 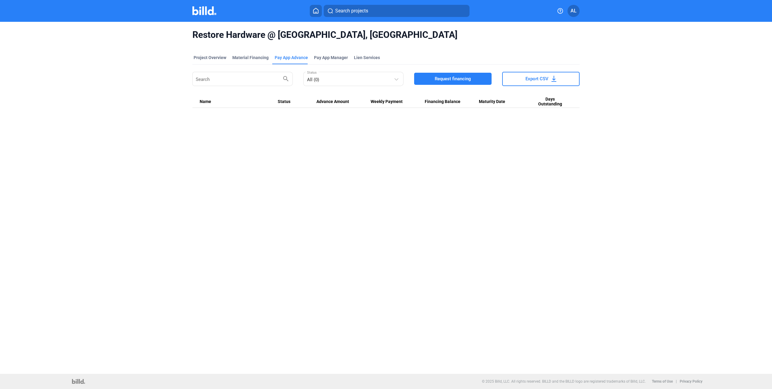 I want to click on div: Lien Services, so click(x=367, y=57).